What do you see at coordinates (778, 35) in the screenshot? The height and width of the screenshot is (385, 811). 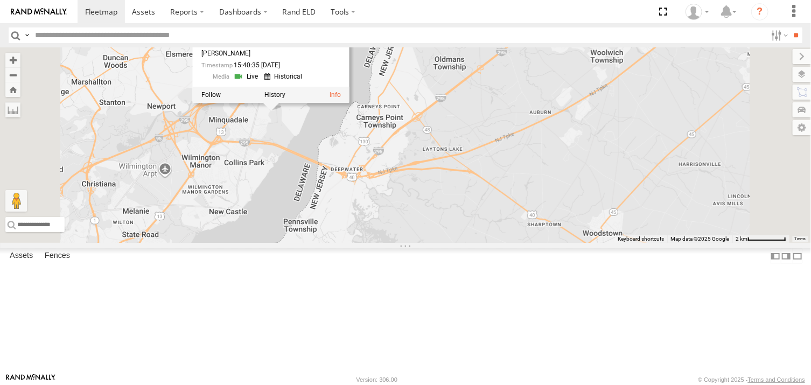 I see `label: Search Filter Options` at bounding box center [778, 35].